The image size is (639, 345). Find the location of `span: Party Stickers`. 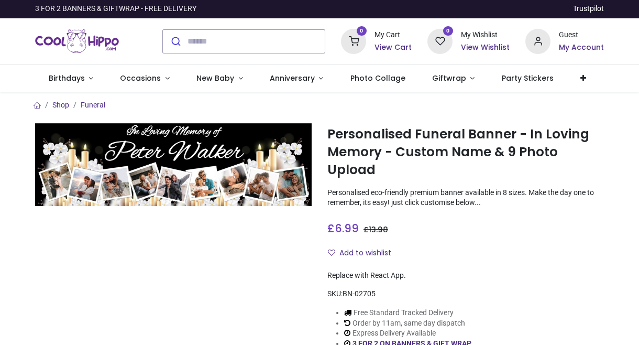

span: Party Stickers is located at coordinates (528, 78).